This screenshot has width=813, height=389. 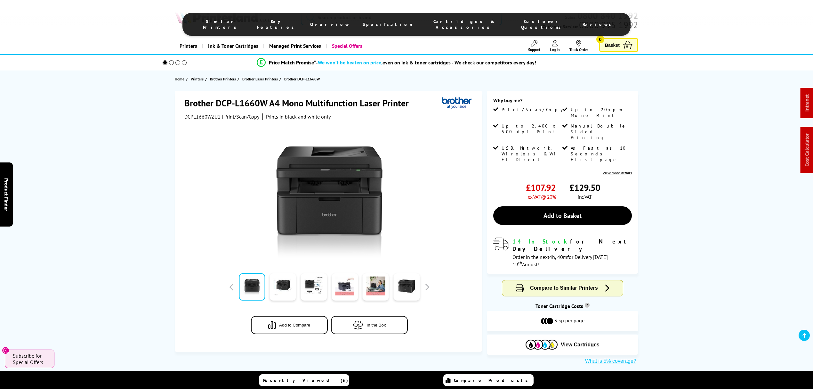 I want to click on span: View Cartridges, so click(x=580, y=345).